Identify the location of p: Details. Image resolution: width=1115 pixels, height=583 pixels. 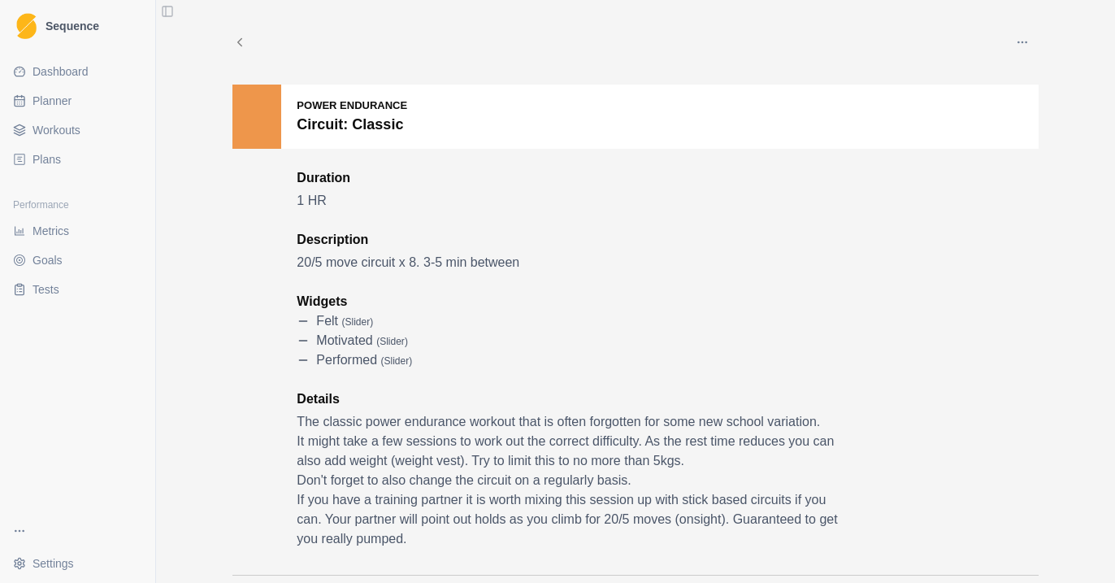
(569, 399).